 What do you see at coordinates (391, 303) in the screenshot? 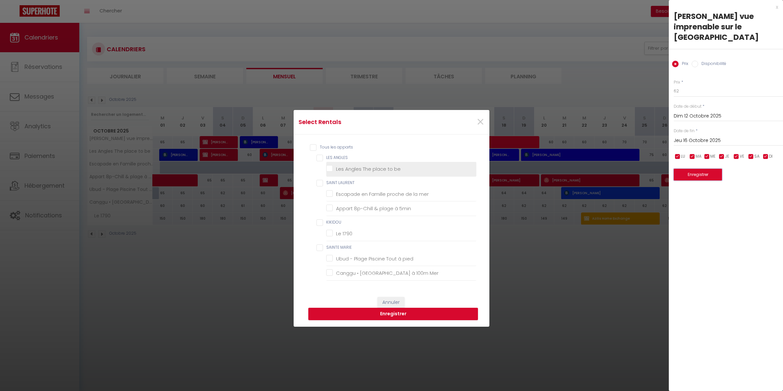
I see `button: Annuler` at bounding box center [391, 303].